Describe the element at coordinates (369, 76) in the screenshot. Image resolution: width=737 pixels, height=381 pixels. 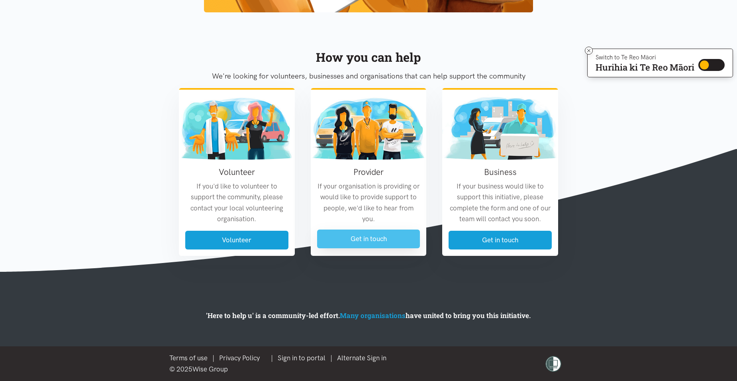
I see `p: We're looking for volunteers, businesses and organisations that can help support the community` at that location.